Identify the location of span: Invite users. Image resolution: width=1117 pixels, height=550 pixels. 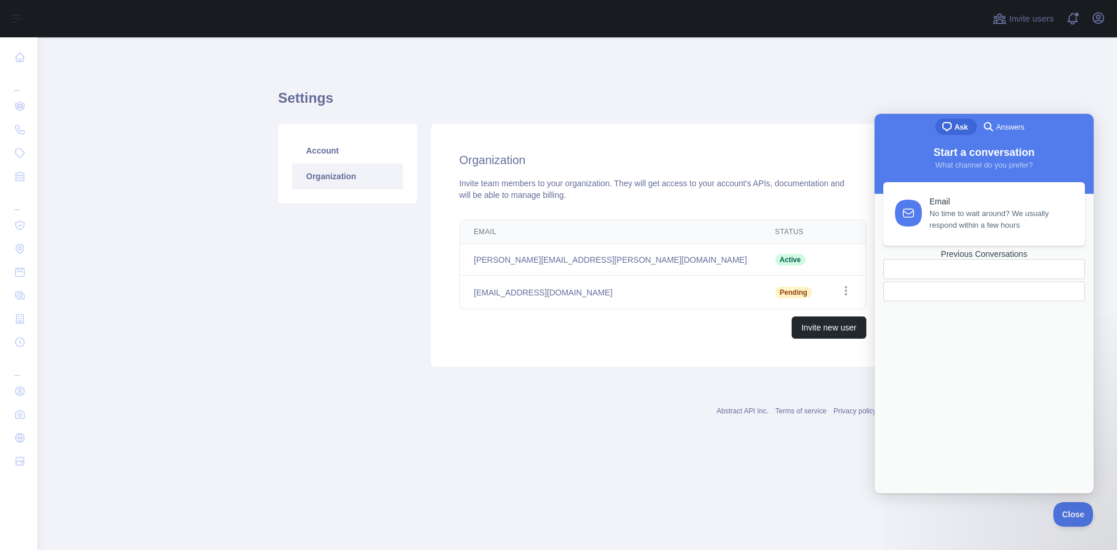
(1031, 19).